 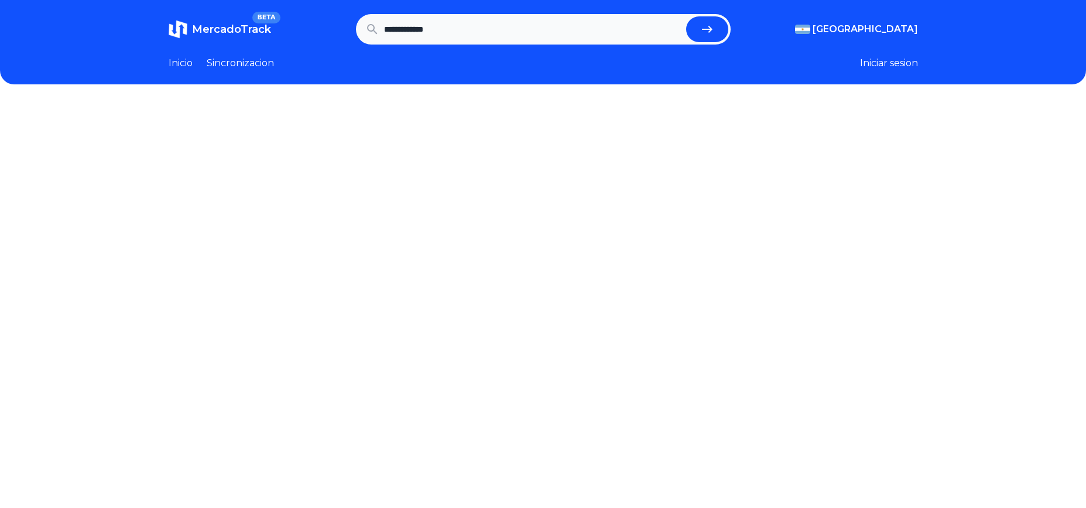 I want to click on a: Sincronizacion, so click(x=240, y=63).